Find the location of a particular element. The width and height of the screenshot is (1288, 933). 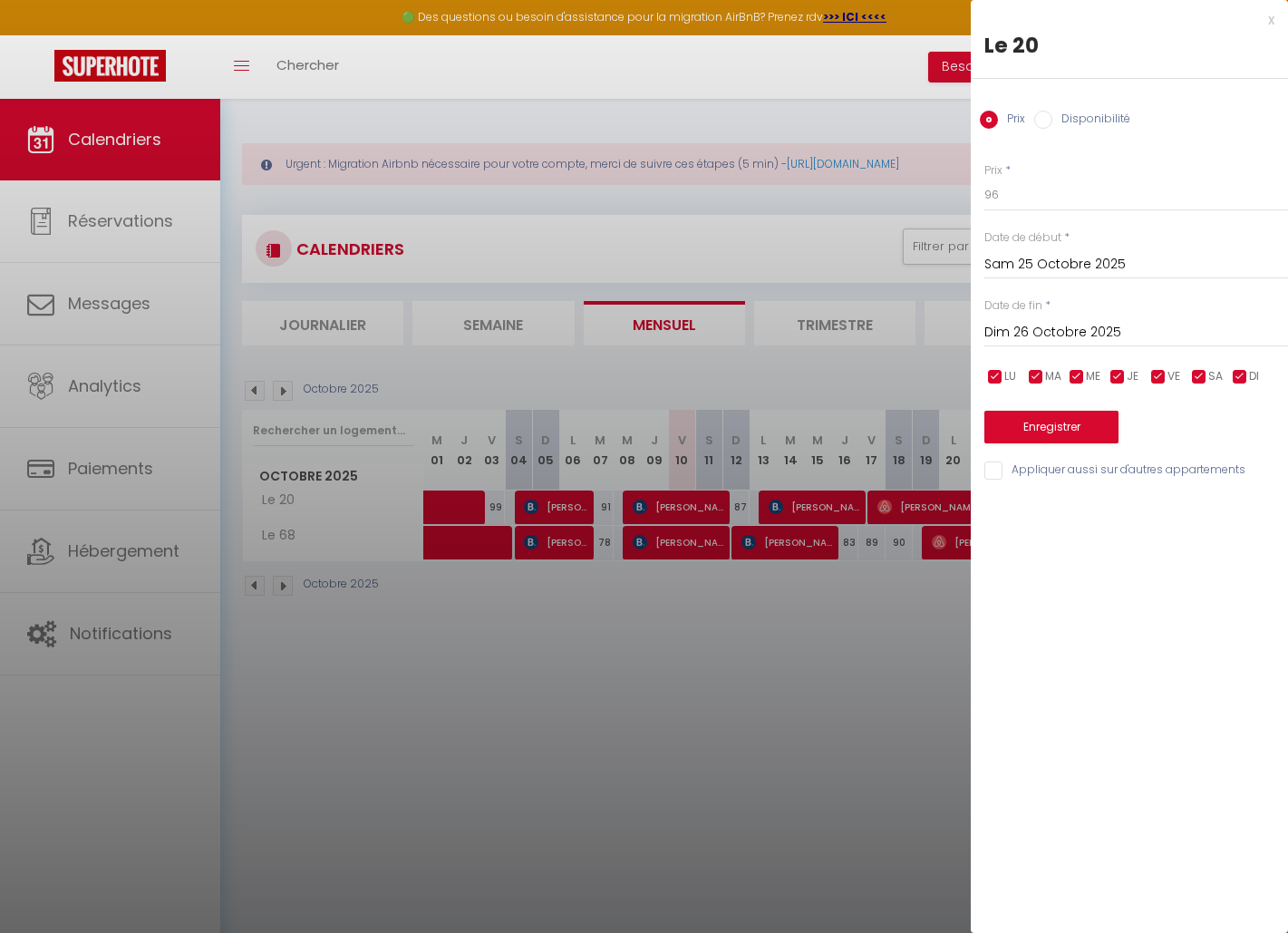

span: ME is located at coordinates (1093, 376).